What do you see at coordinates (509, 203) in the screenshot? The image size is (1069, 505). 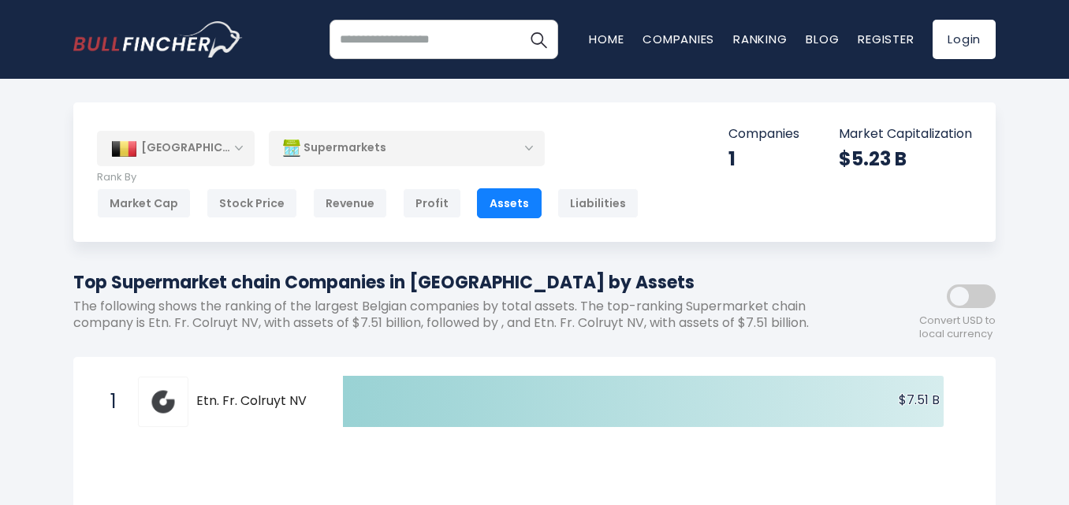 I see `div: Assets` at bounding box center [509, 203].